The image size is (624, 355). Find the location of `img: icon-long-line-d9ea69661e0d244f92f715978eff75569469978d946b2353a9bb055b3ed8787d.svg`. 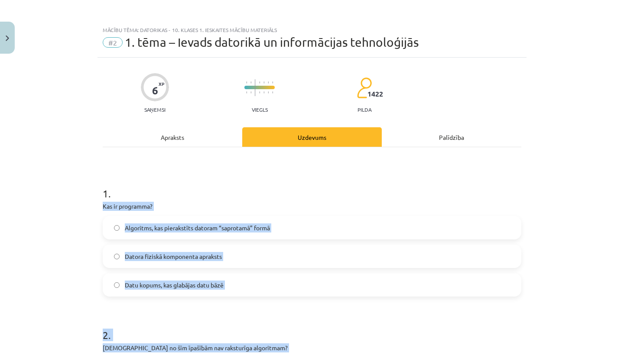

img: icon-long-line-d9ea69661e0d244f92f715978eff75569469978d946b2353a9bb055b3ed8787d.svg is located at coordinates (255, 88).